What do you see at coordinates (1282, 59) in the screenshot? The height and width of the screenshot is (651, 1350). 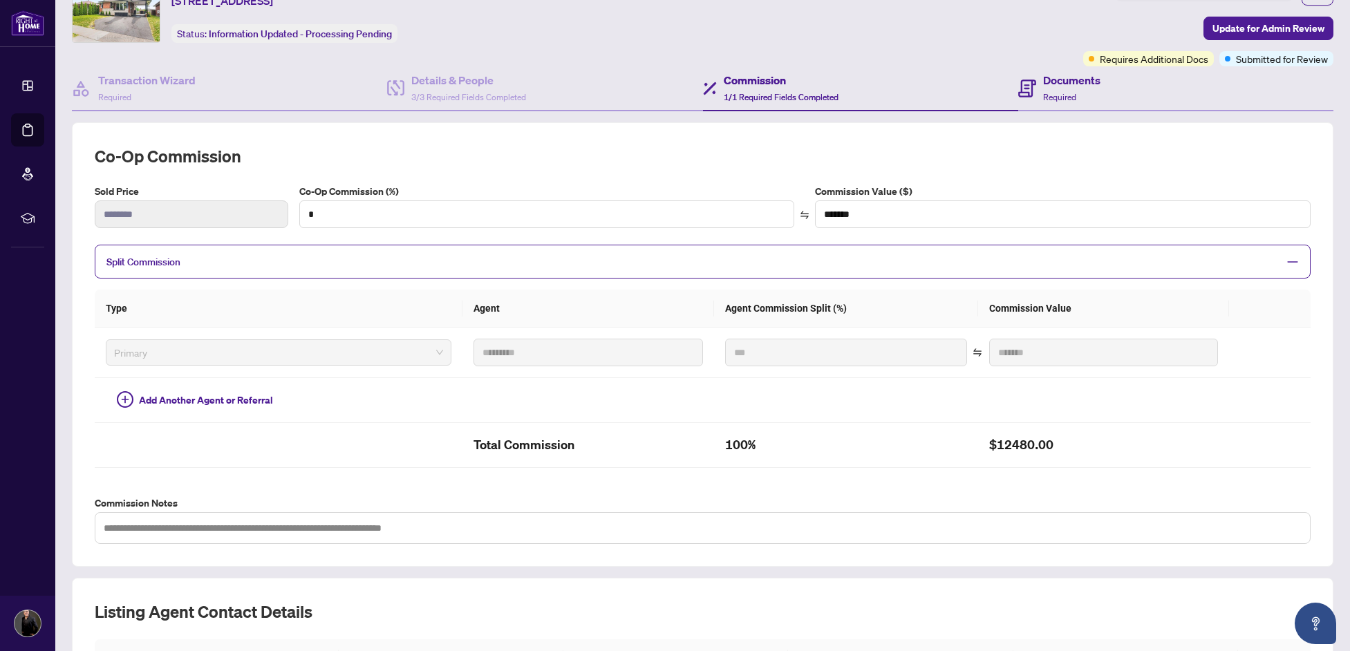 I see `span: Submitted for Review` at bounding box center [1282, 59].